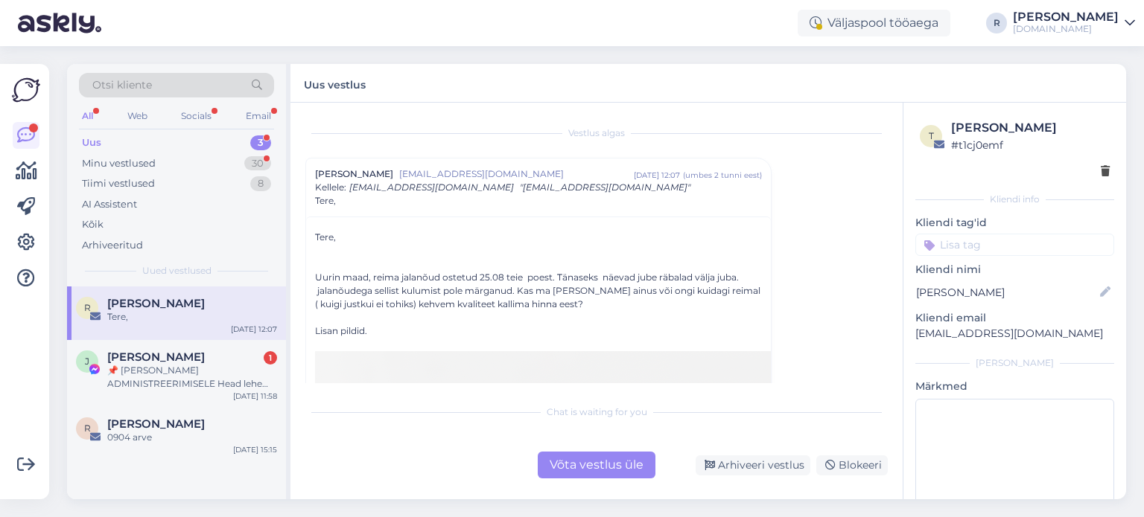  What do you see at coordinates (261, 143) in the screenshot?
I see `div: 3` at bounding box center [261, 143].